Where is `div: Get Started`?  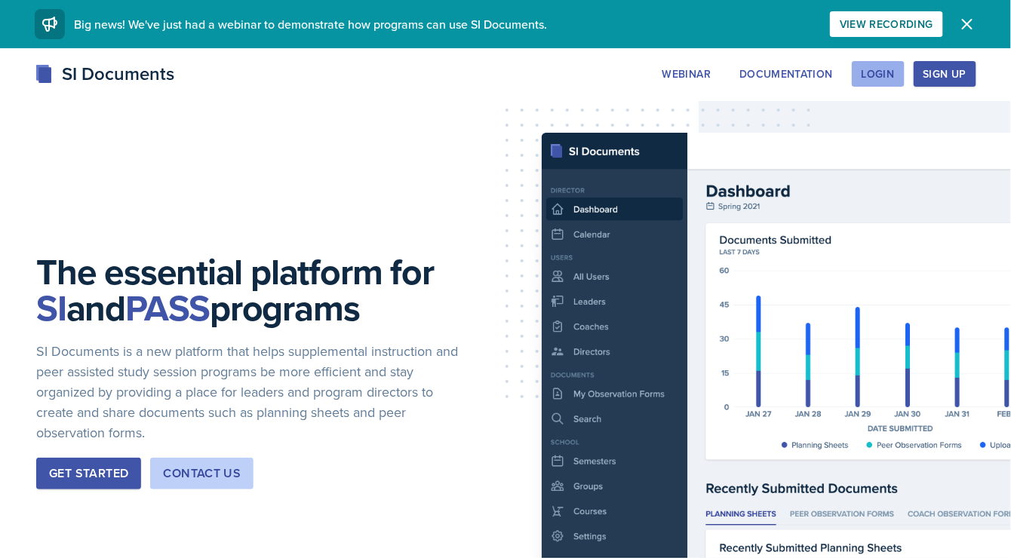 div: Get Started is located at coordinates (88, 474).